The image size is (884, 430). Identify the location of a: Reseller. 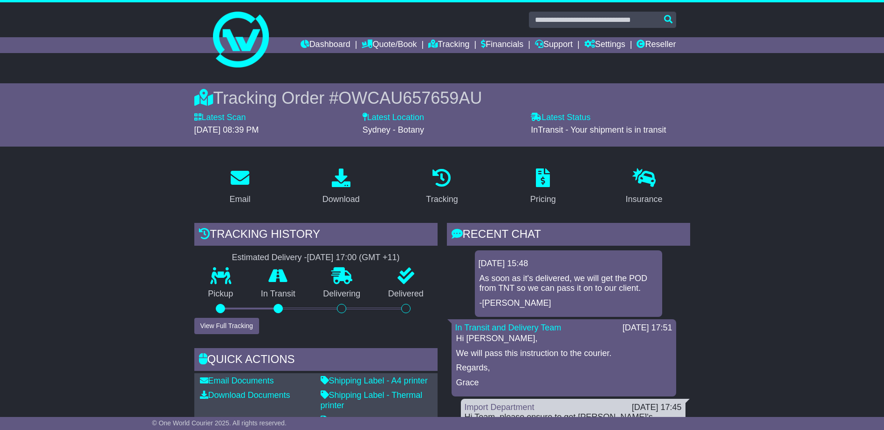
(656, 45).